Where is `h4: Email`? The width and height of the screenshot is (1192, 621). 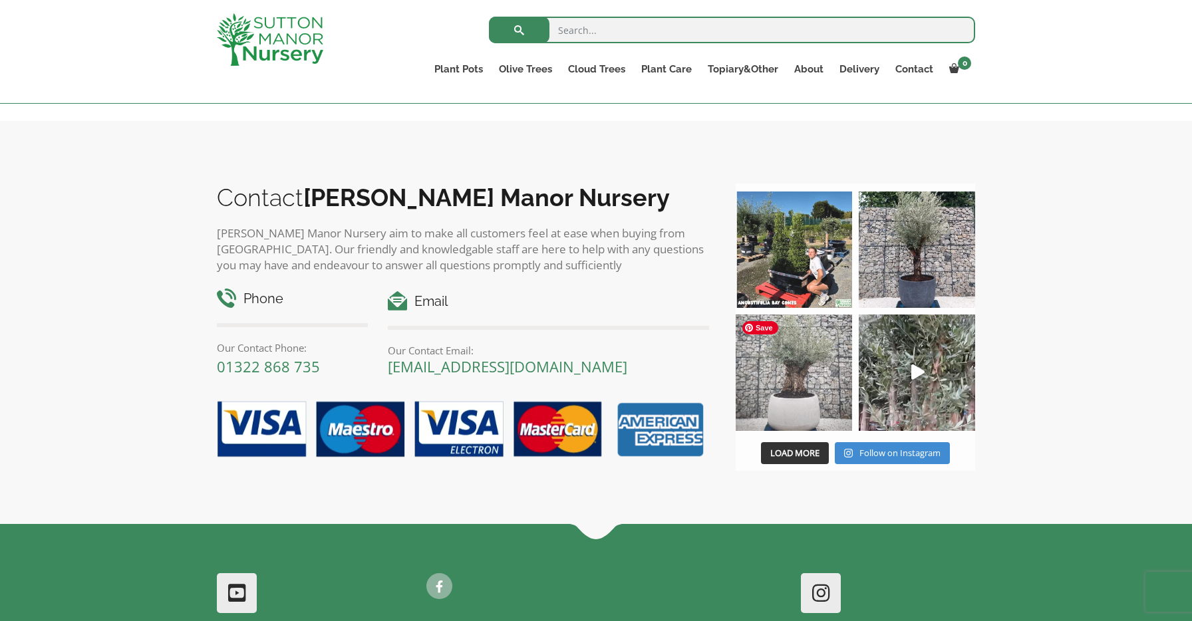
h4: Email is located at coordinates (548, 301).